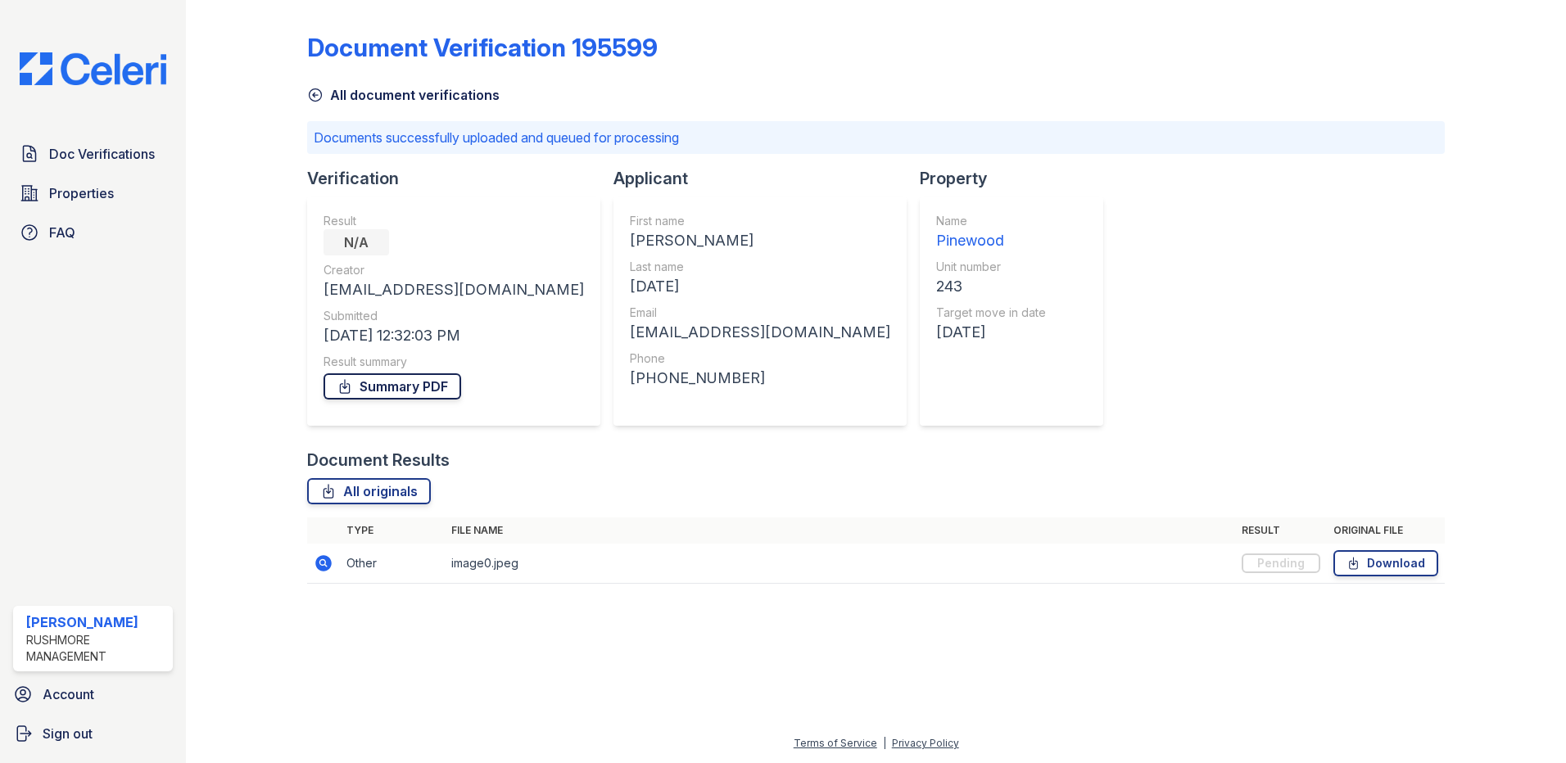 This screenshot has height=763, width=1566. I want to click on div: Submitted, so click(454, 316).